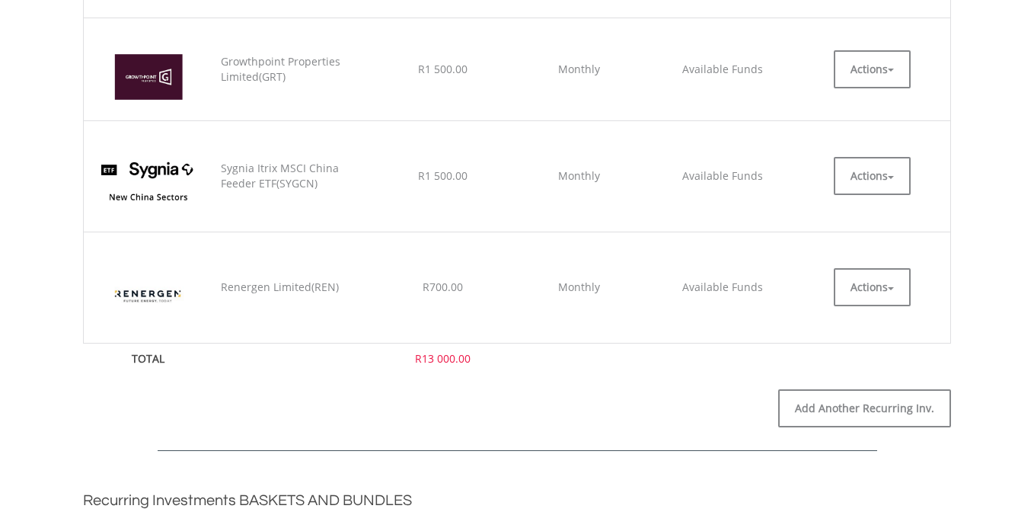 The width and height of the screenshot is (1034, 512). I want to click on span: R13 000.00, so click(442, 358).